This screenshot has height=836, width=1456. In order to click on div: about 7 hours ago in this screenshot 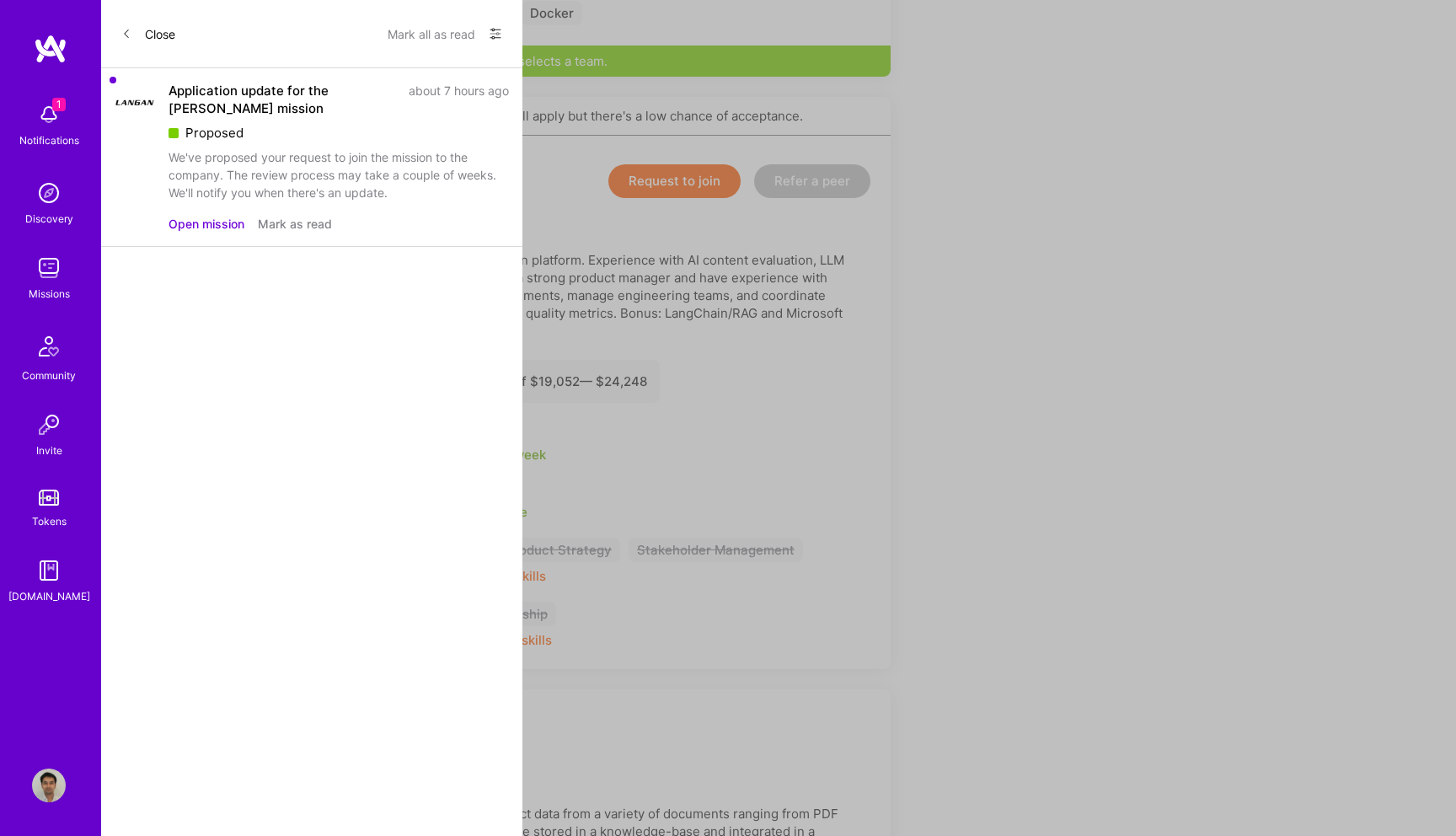, I will do `click(459, 100)`.